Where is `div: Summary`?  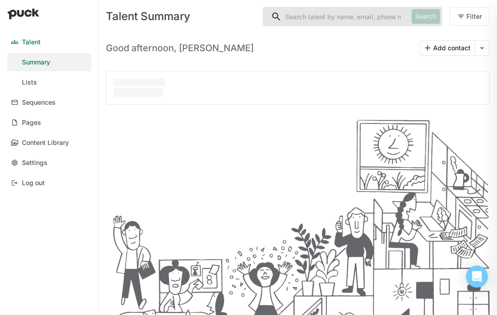
div: Summary is located at coordinates (36, 62).